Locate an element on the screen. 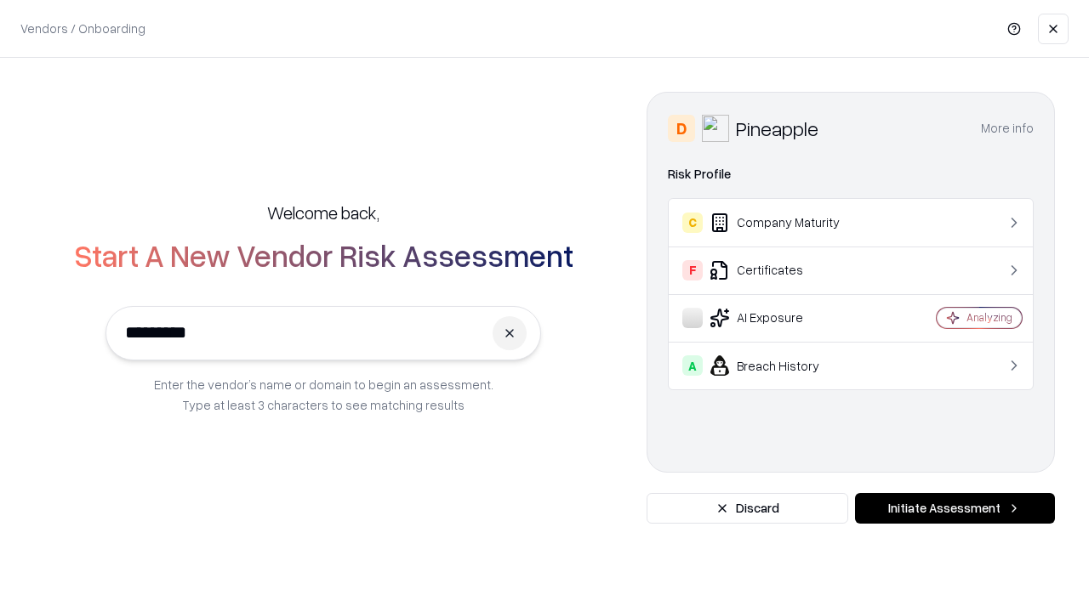 This screenshot has height=612, width=1089. div: Risk Profile is located at coordinates (851, 174).